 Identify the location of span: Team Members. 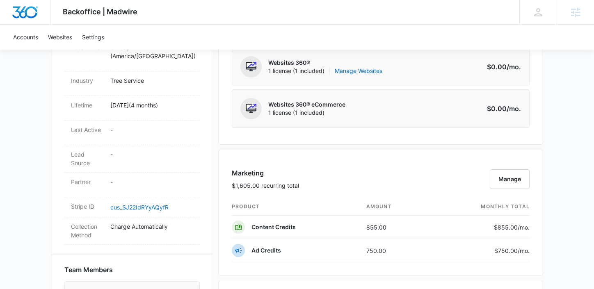
(89, 270).